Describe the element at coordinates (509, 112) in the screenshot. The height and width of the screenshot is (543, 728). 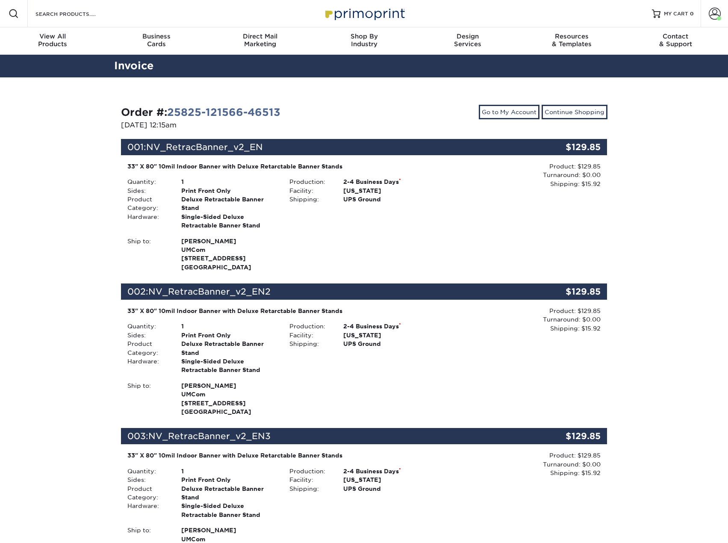
I see `a: Go to My Account` at that location.